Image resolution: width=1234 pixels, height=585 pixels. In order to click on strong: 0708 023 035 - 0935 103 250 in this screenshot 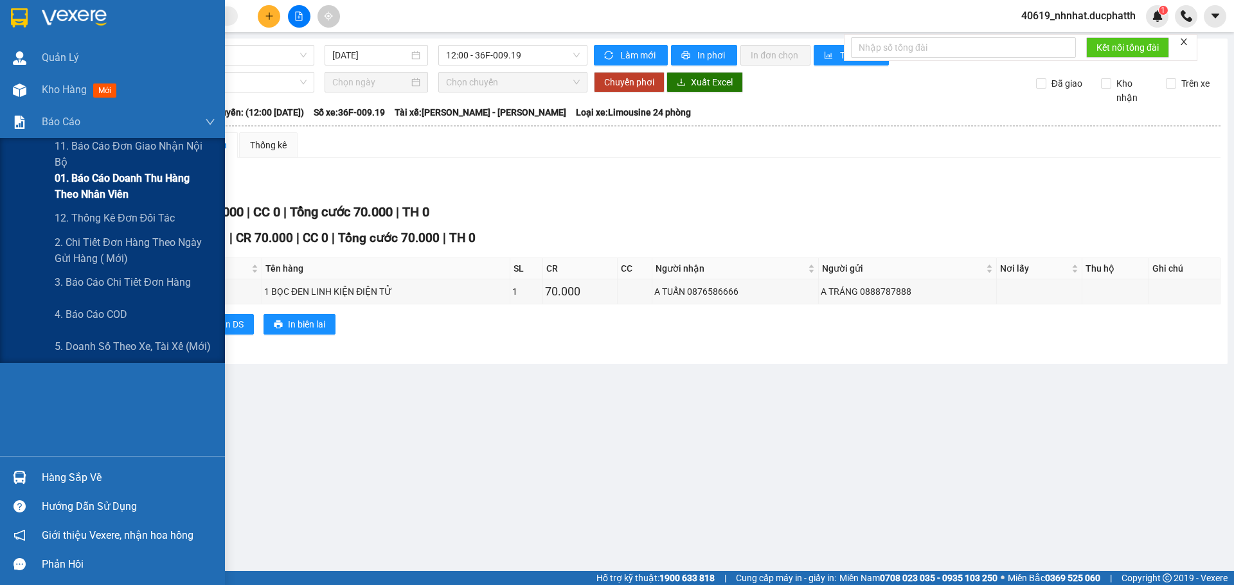, I will do `click(938, 578)`.